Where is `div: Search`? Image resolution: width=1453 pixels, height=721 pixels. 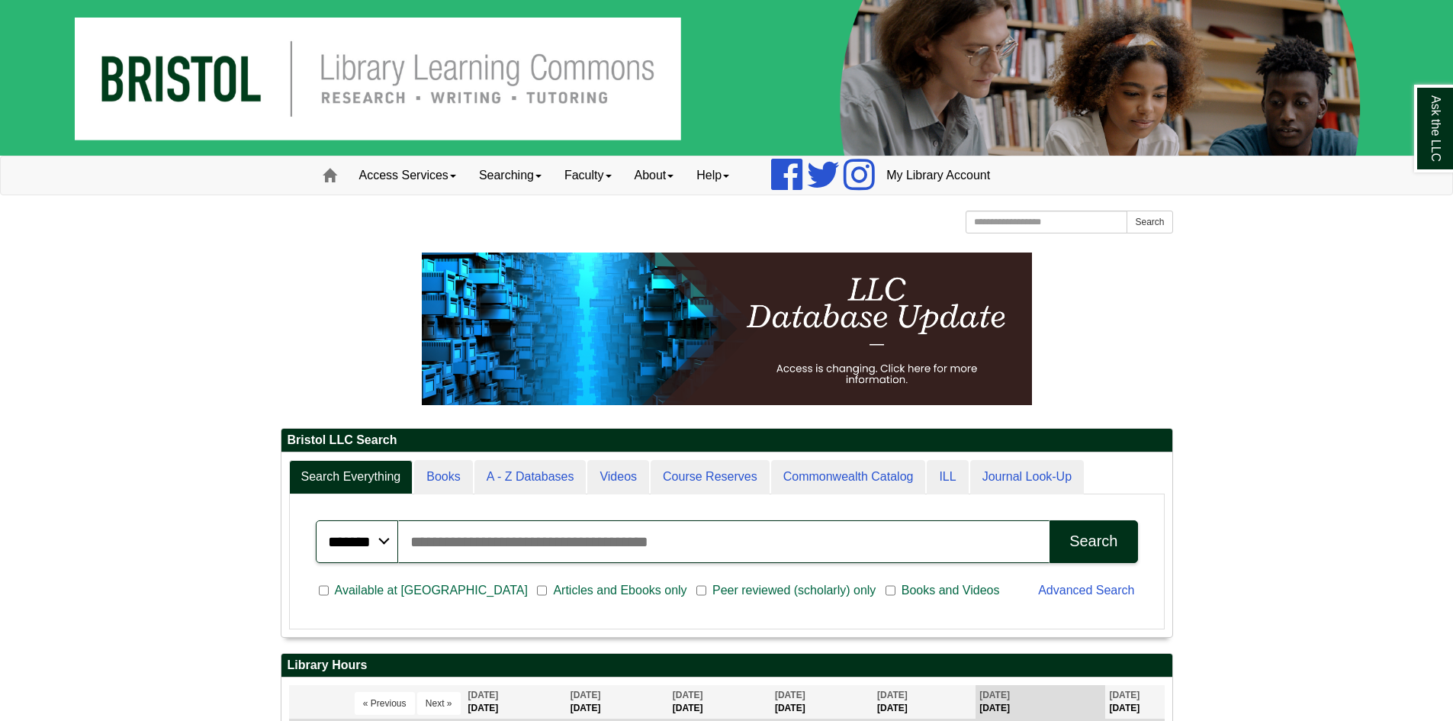
div: Search is located at coordinates (1093, 541).